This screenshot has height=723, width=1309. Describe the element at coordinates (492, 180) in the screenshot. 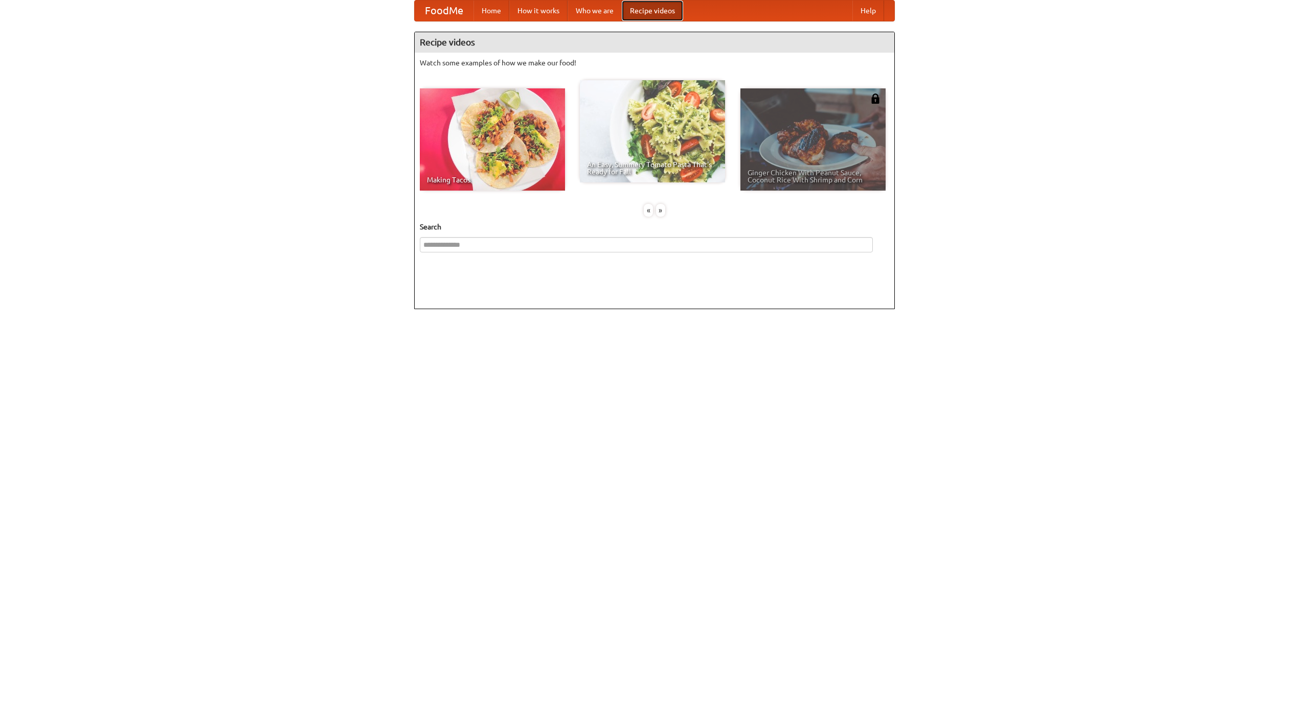

I see `span: Making Tacos` at that location.